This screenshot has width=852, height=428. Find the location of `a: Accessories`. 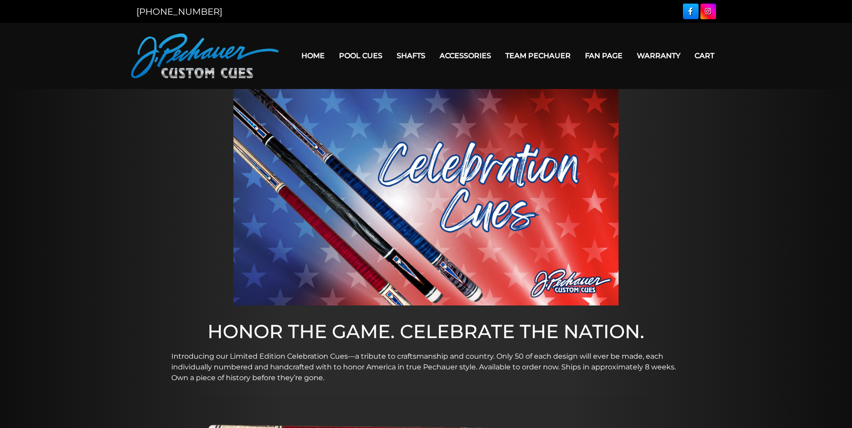

a: Accessories is located at coordinates (465, 55).